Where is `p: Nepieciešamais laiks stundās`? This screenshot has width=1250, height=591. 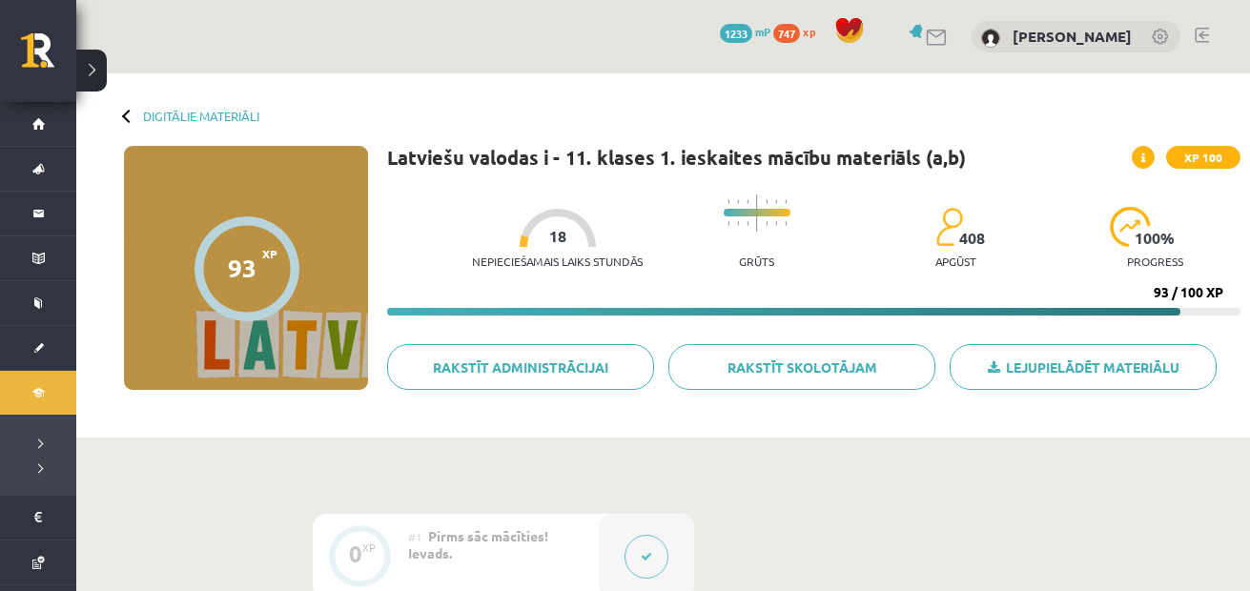 p: Nepieciešamais laiks stundās is located at coordinates (557, 261).